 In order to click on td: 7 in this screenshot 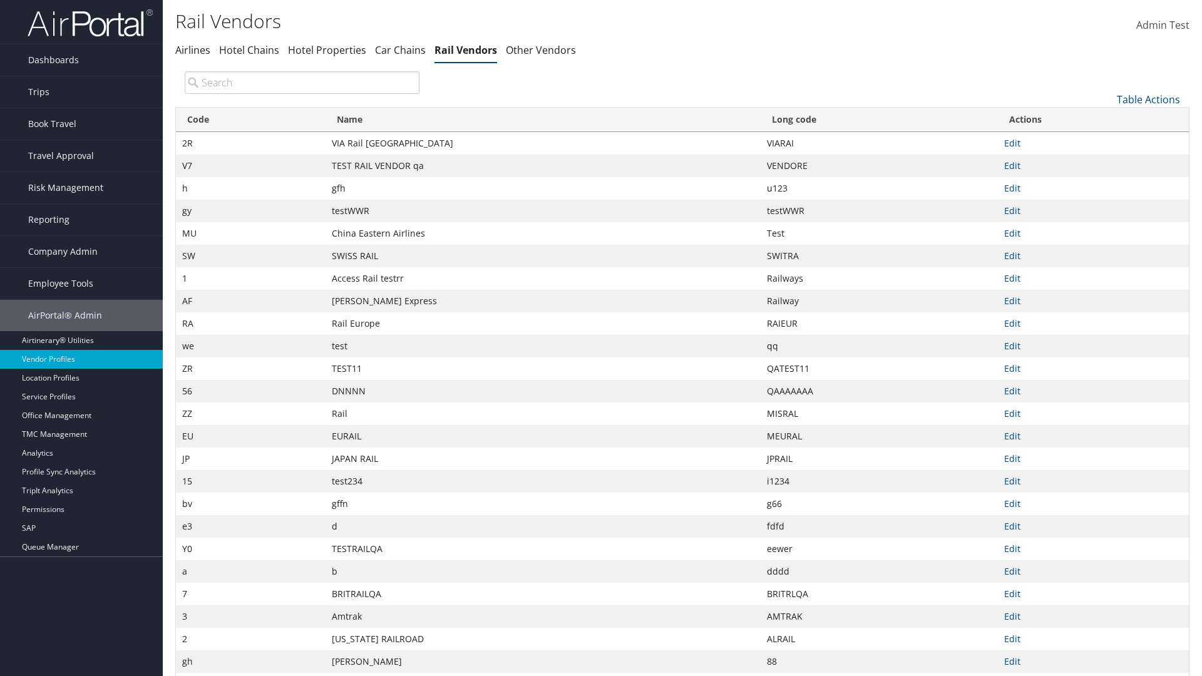, I will do `click(250, 594)`.